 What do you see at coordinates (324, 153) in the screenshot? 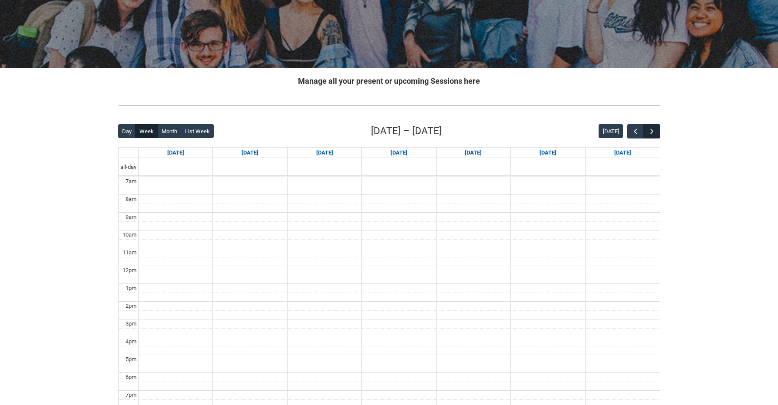
I see `a: Go to September 9, 2025` at bounding box center [324, 153].